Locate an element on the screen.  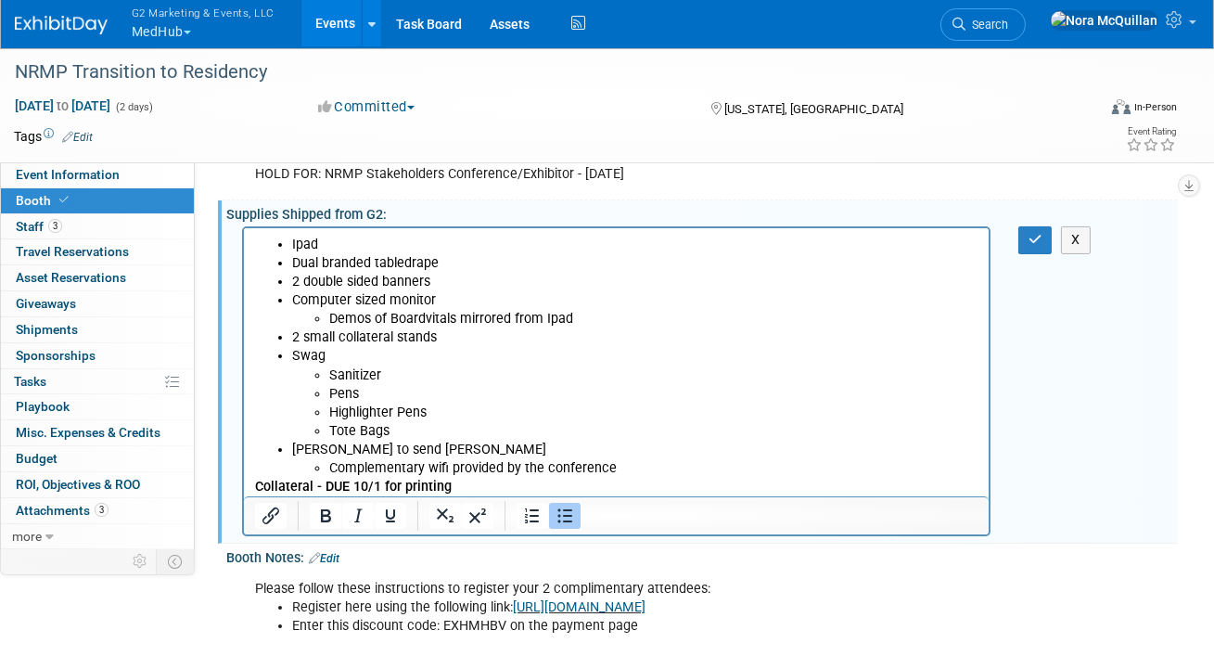
button: Numbered list is located at coordinates (533, 516).